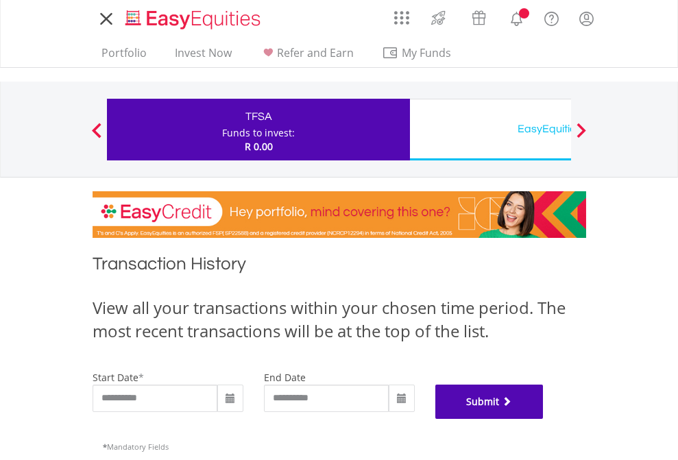  What do you see at coordinates (586, 19) in the screenshot?
I see `a: My Profile` at bounding box center [586, 19].